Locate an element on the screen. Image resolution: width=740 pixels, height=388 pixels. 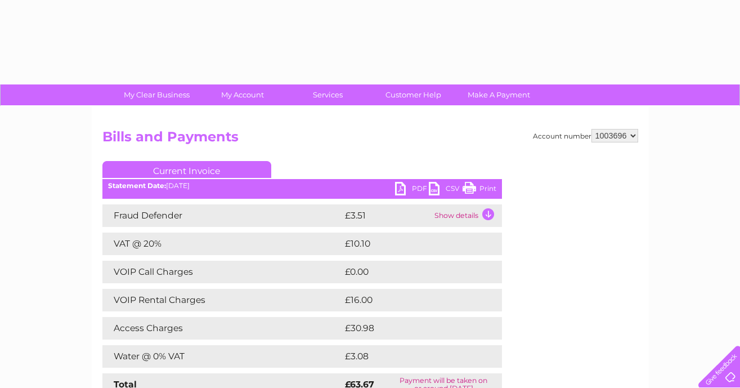
a: My Account is located at coordinates (242, 95).